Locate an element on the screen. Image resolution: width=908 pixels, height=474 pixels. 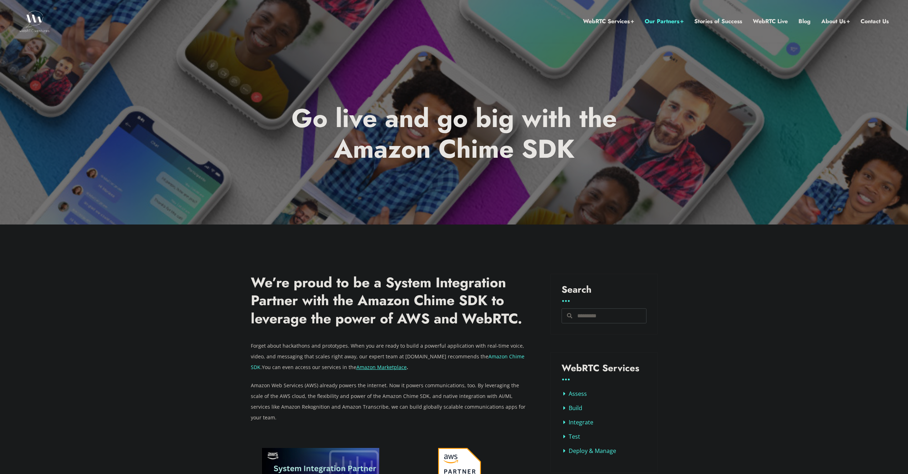
span: You can even access our services in the is located at coordinates (309, 367).